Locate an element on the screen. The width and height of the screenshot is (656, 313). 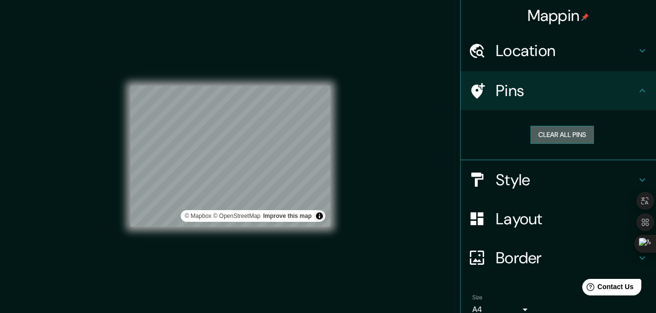
a: Mapbox is located at coordinates (198, 216).